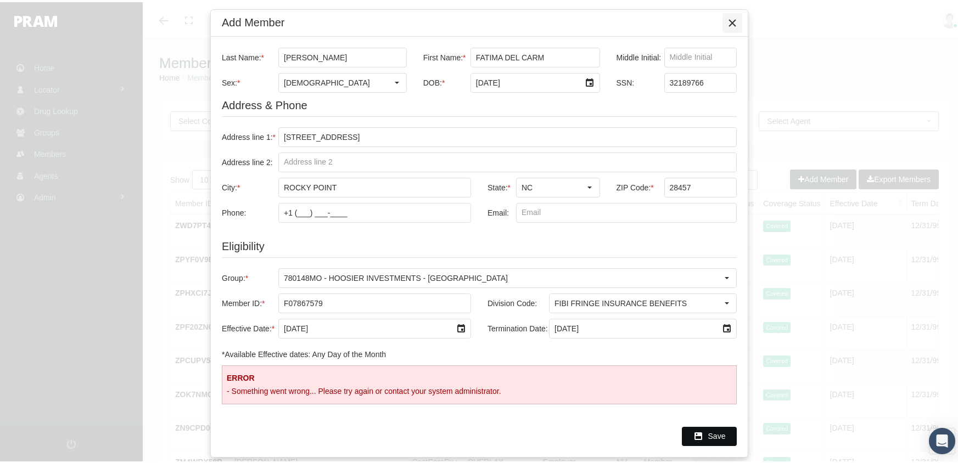 Image resolution: width=958 pixels, height=463 pixels. What do you see at coordinates (247, 135) in the screenshot?
I see `span: Address line 1:` at bounding box center [247, 135].